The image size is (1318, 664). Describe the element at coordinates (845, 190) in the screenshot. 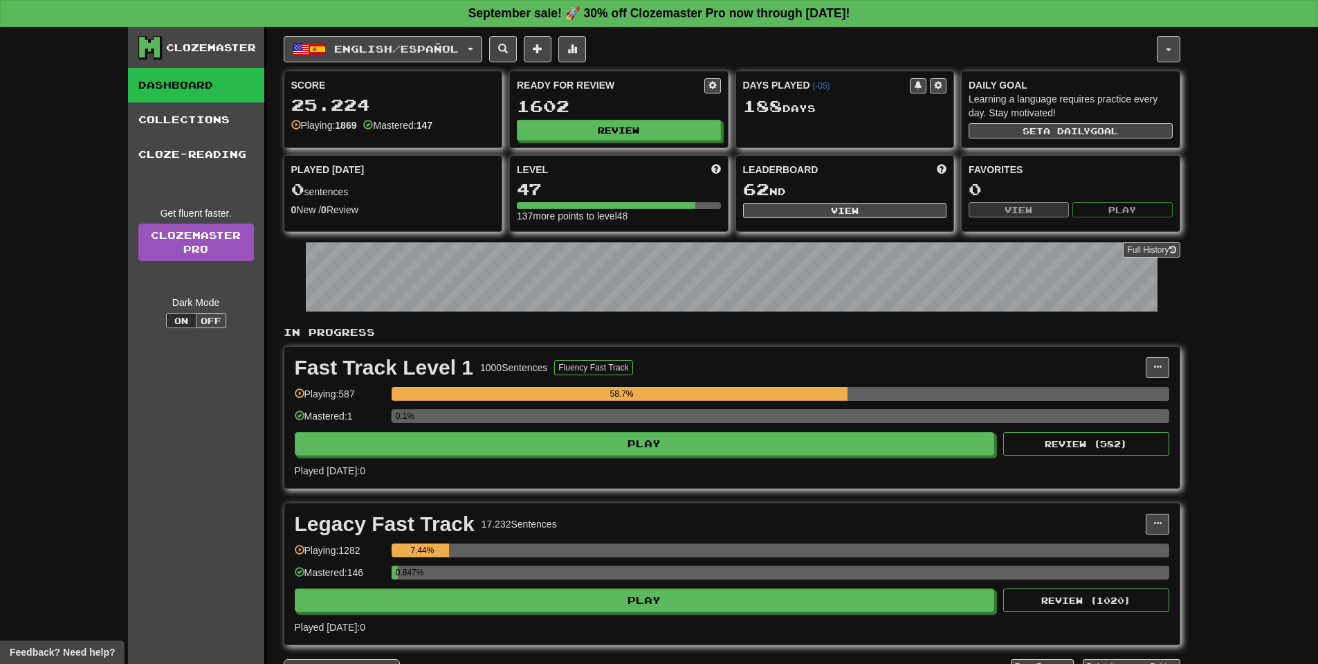

I see `div: nd` at that location.